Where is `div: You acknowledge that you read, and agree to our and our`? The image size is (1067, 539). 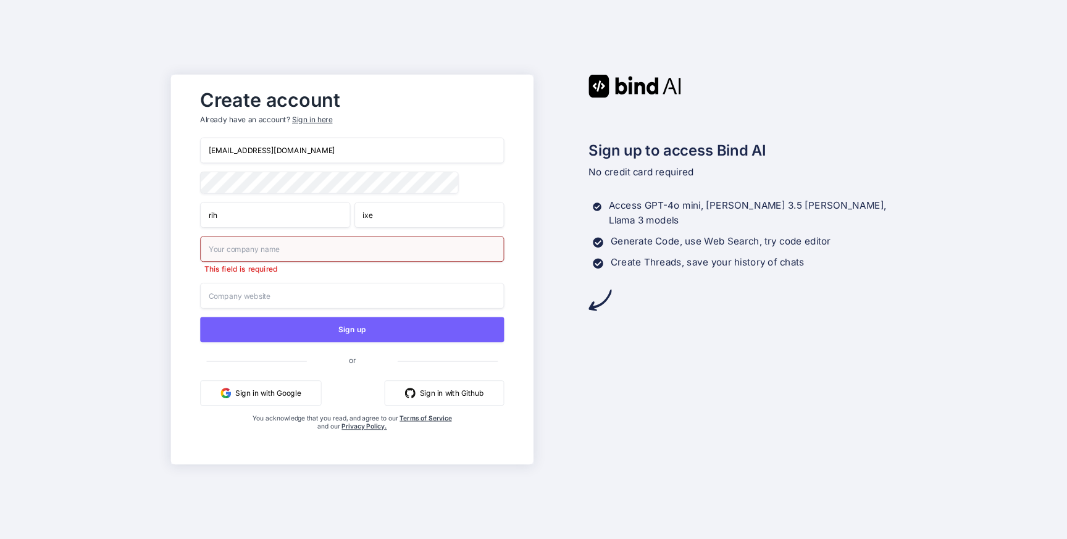
div: You acknowledge that you read, and agree to our and our is located at coordinates (352, 435).